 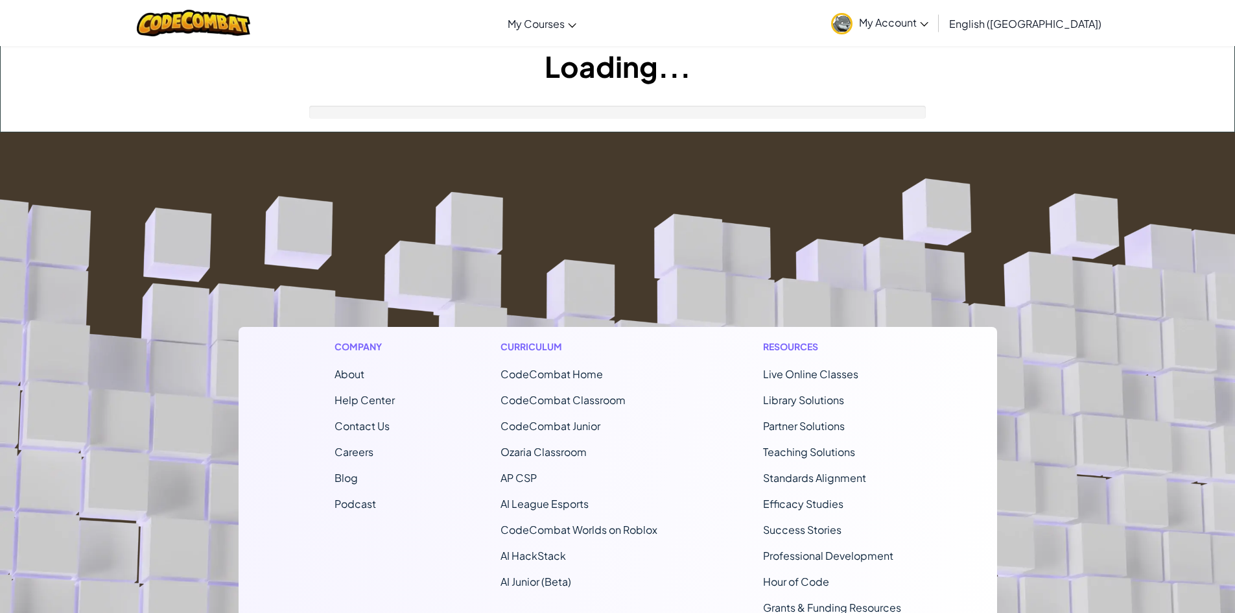 What do you see at coordinates (542, 23) in the screenshot?
I see `a: My Courses` at bounding box center [542, 23].